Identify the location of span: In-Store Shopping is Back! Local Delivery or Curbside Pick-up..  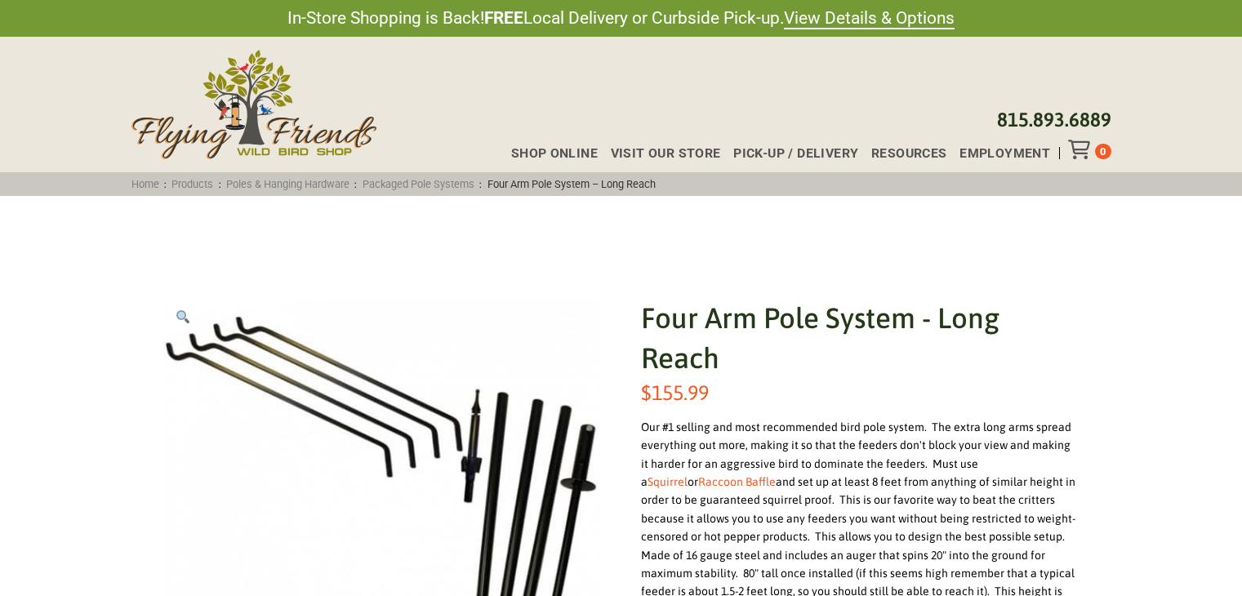
(621, 18).